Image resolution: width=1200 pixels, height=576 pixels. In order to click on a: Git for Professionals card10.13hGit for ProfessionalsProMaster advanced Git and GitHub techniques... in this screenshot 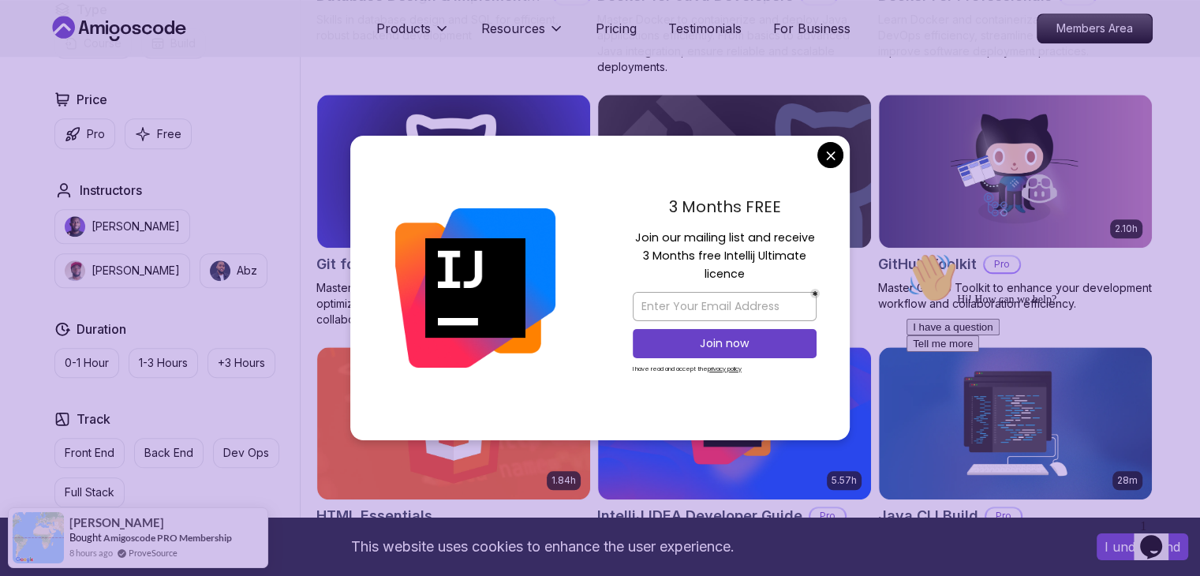, I will do `click(454, 211)`.